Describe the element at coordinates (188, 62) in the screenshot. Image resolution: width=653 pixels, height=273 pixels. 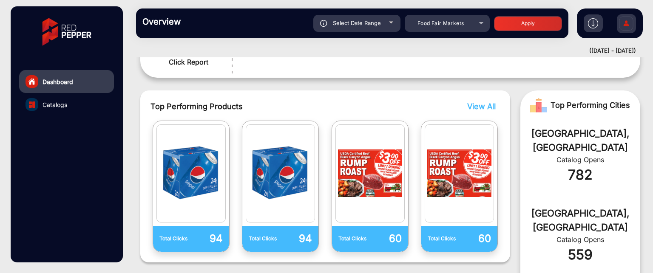
I see `span: Click Report` at that location.